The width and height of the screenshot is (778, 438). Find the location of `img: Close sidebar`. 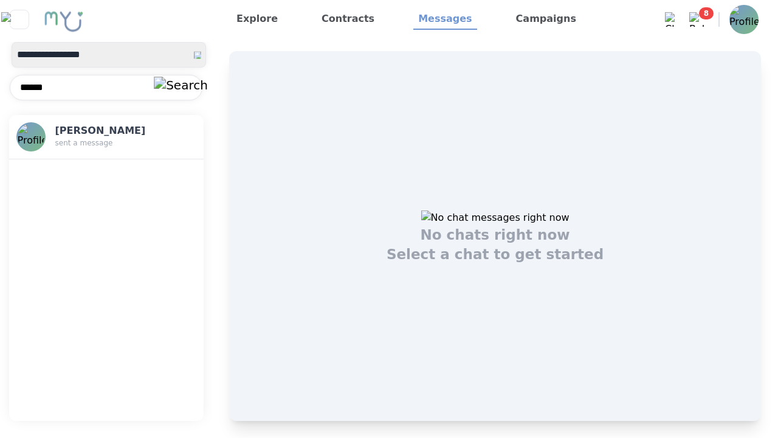

img: Close sidebar is located at coordinates (19, 19).